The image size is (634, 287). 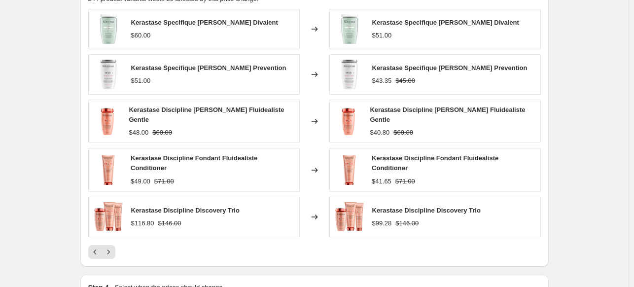 What do you see at coordinates (108, 252) in the screenshot?
I see `button: Next` at bounding box center [108, 252].